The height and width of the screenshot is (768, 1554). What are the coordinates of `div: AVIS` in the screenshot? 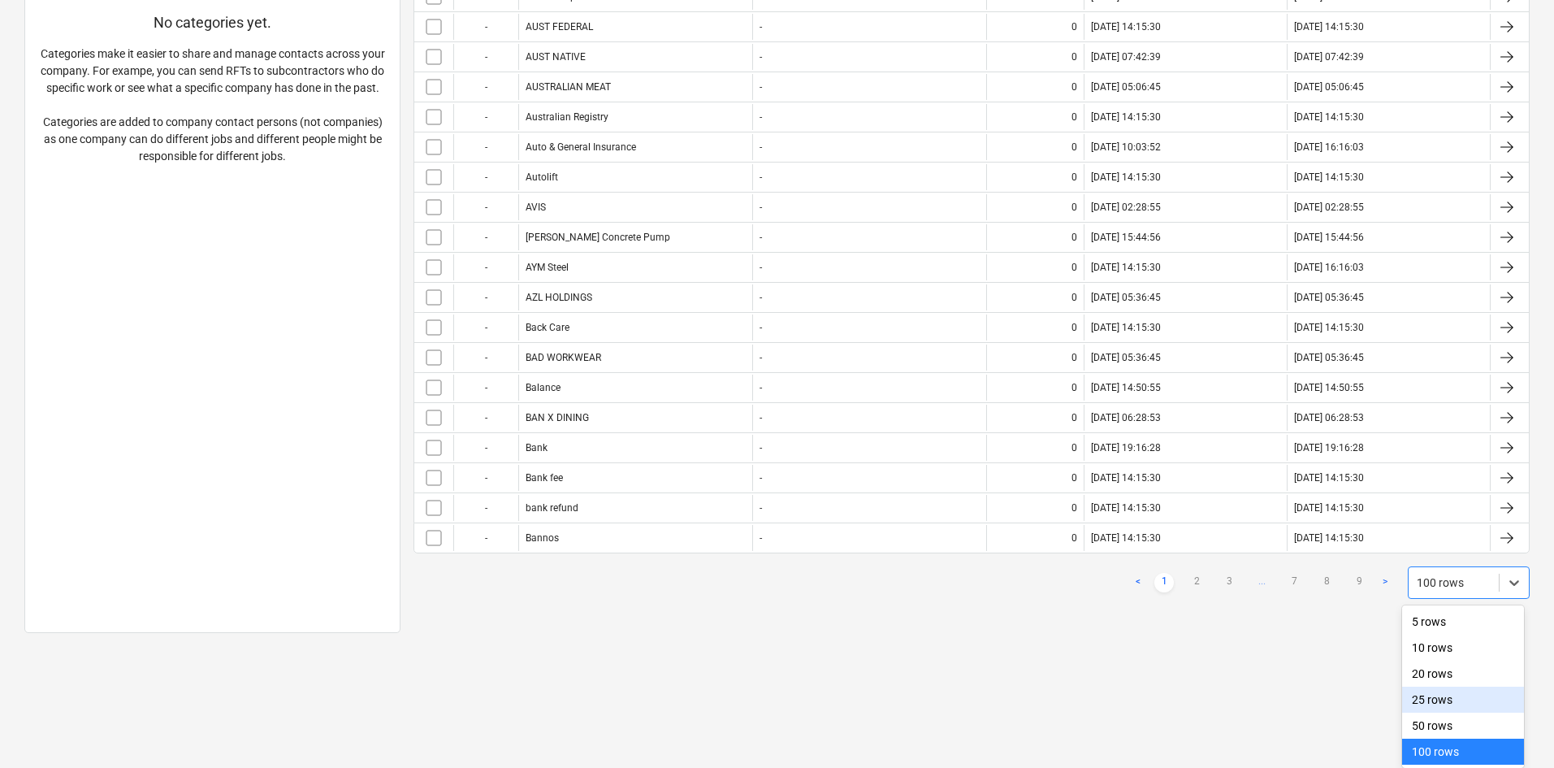 It's located at (535, 207).